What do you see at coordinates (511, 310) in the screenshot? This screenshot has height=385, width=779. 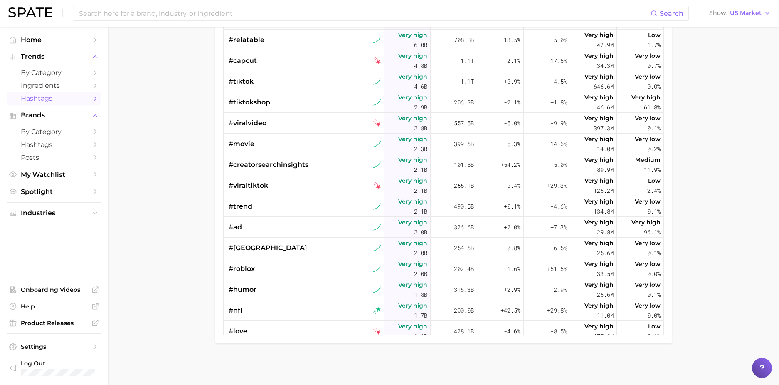 I see `span: +42.5%` at bounding box center [511, 310].